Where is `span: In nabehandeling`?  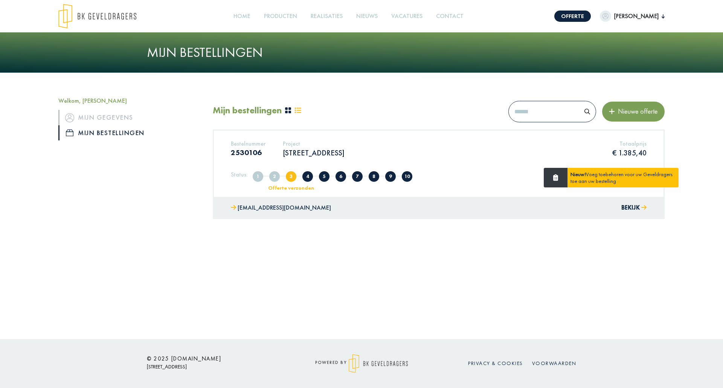
span: In nabehandeling is located at coordinates (374, 177).